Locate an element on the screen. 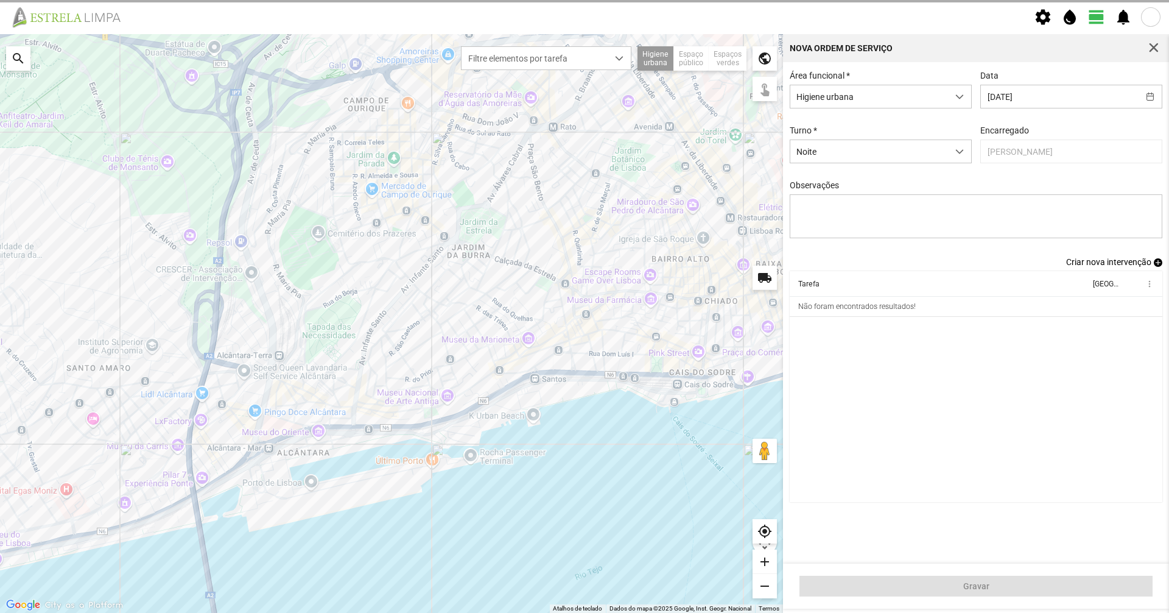 This screenshot has height=613, width=1169. img: Google is located at coordinates (23, 605).